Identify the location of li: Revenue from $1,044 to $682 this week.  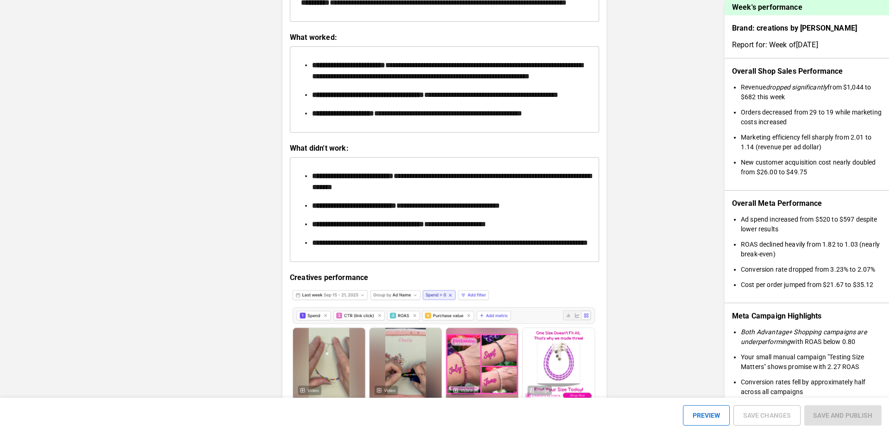
(812, 92).